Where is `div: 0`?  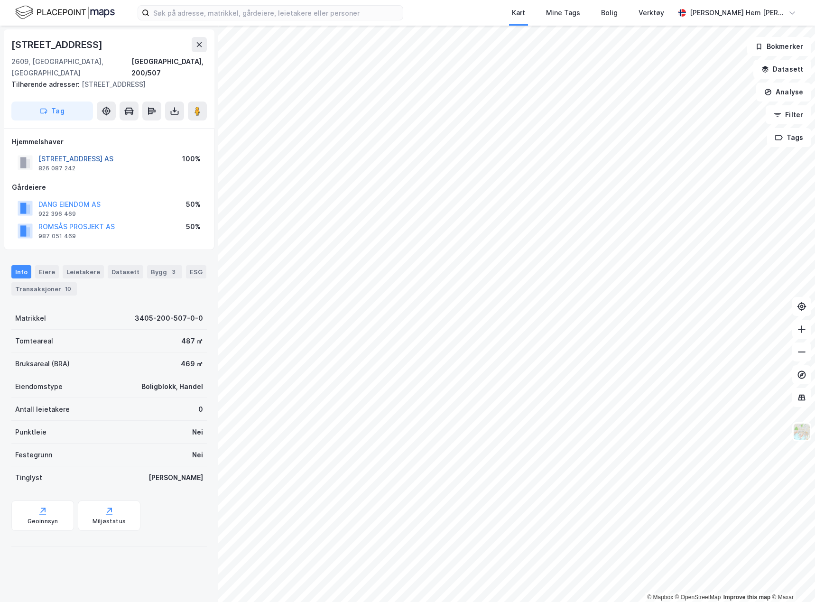
div: 0 is located at coordinates (201, 409).